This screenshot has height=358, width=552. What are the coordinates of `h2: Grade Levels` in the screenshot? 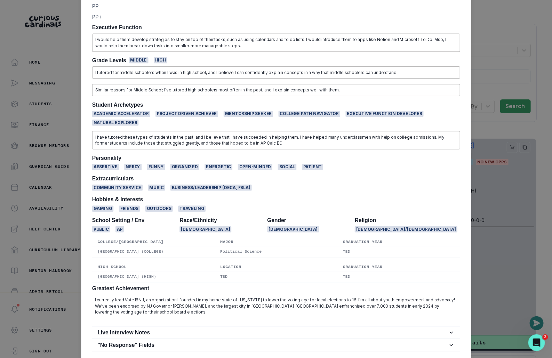 It's located at (109, 61).